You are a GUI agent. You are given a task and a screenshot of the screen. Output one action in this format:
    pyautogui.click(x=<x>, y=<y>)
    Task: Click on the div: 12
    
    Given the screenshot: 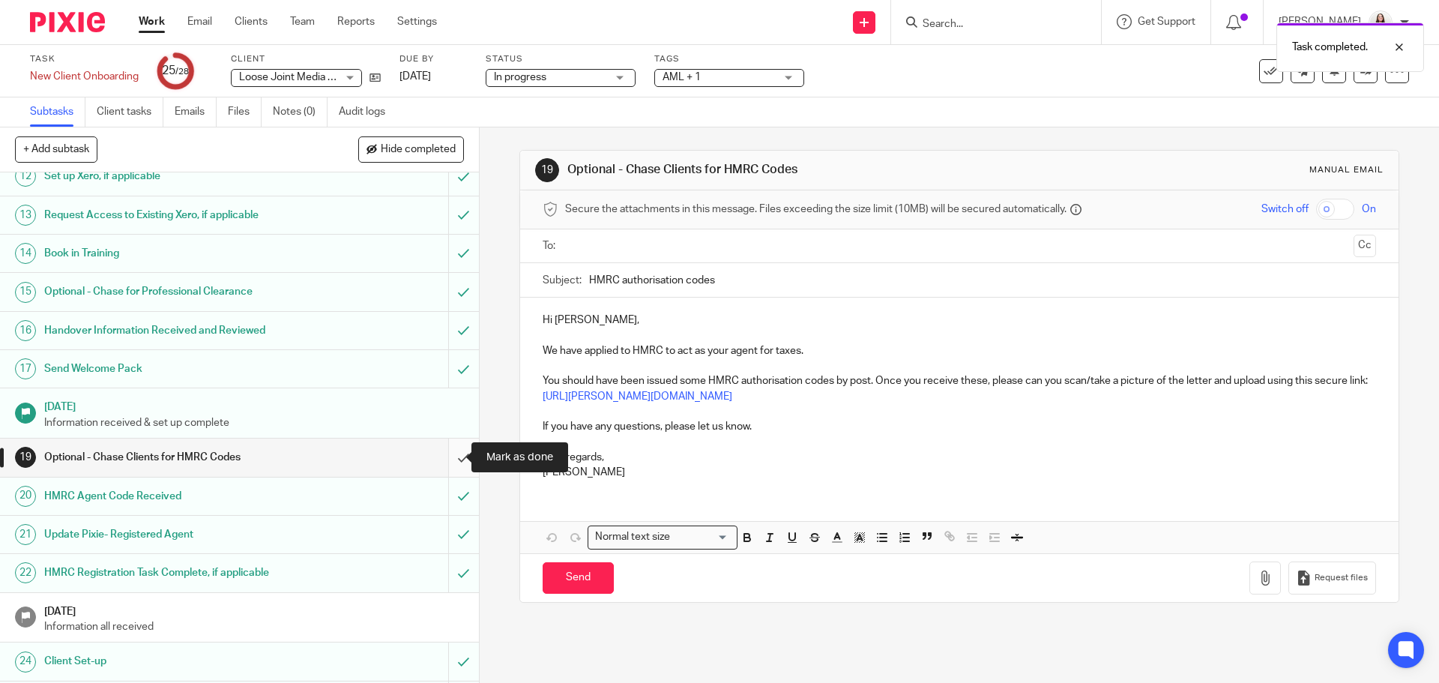 What is the action you would take?
    pyautogui.click(x=25, y=176)
    